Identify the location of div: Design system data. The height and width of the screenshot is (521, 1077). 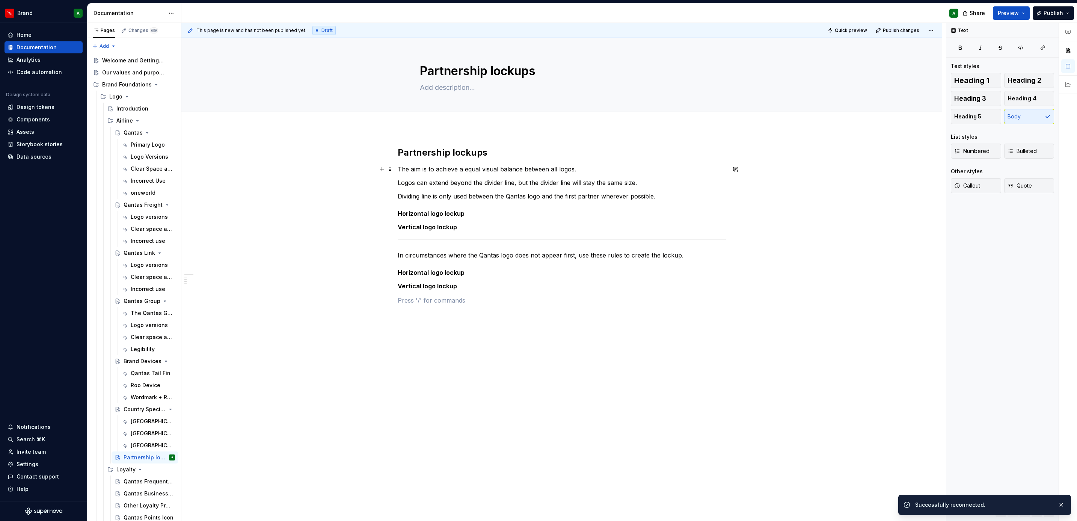
(28, 95).